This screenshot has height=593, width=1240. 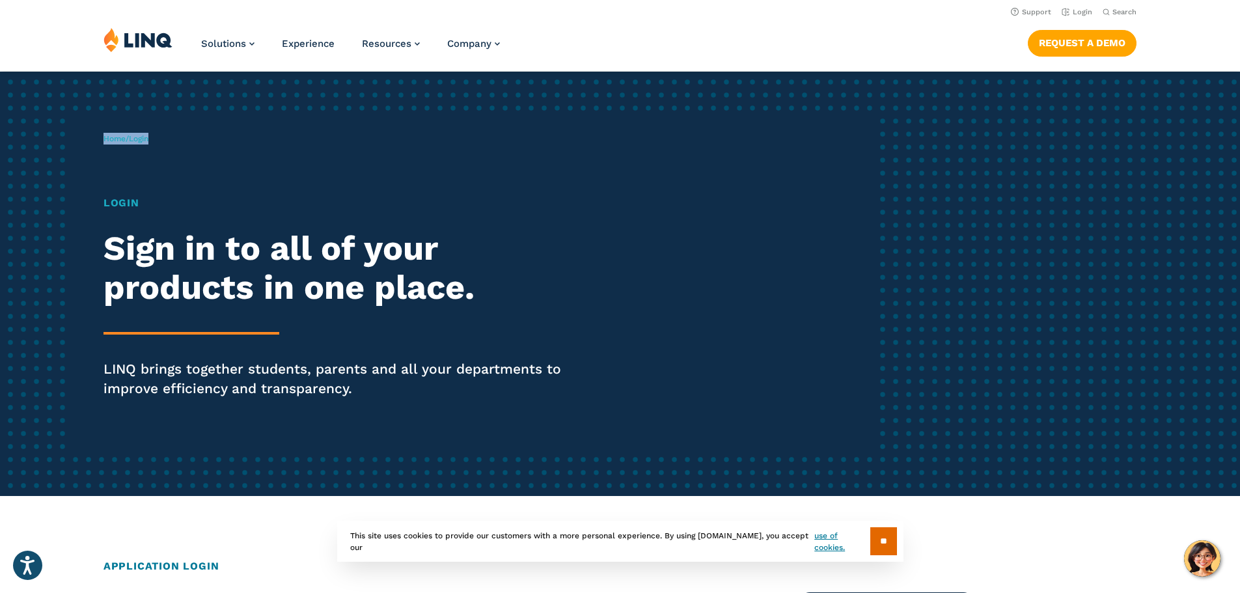 I want to click on p: LINQ brings together students, parents and all your departments to improve efficiency and transpa..., so click(x=343, y=379).